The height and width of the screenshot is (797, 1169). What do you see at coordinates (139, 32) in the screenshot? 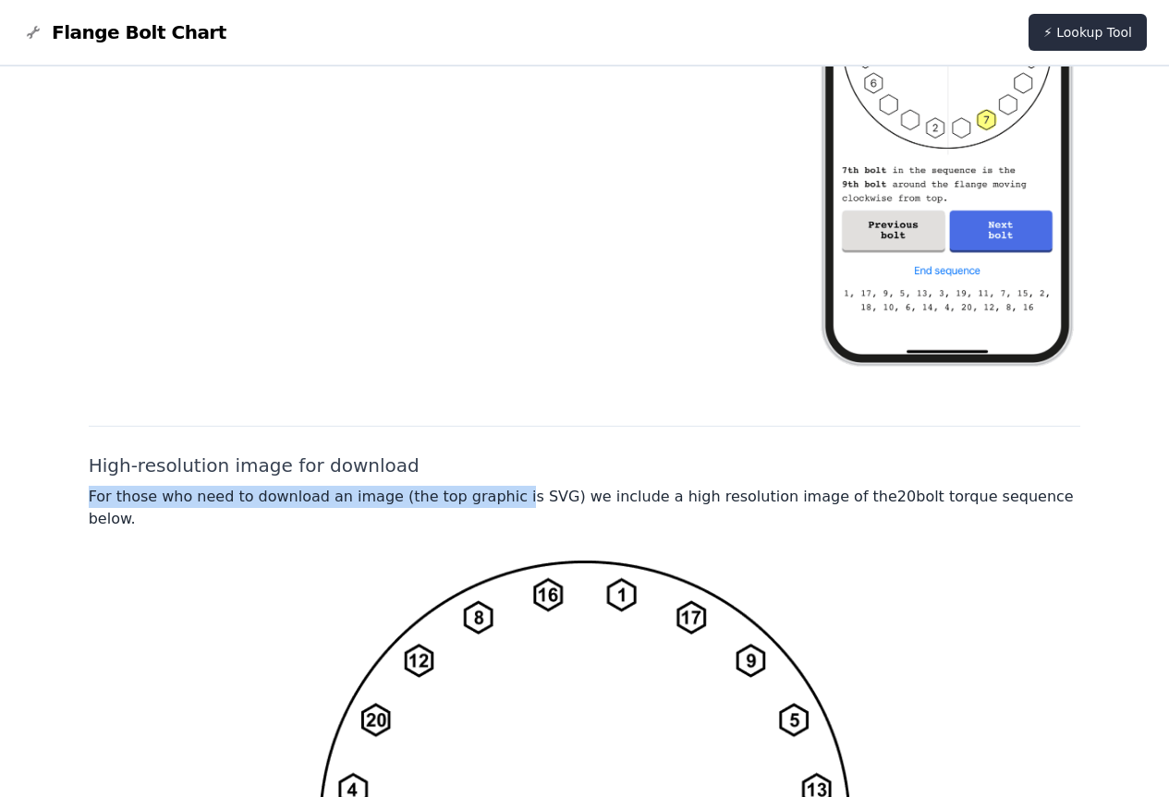
I see `span: Flange Bolt Chart` at bounding box center [139, 32].